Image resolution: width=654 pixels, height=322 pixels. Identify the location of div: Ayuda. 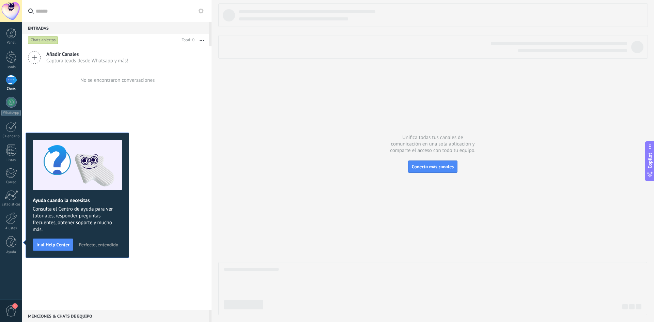
(11, 252).